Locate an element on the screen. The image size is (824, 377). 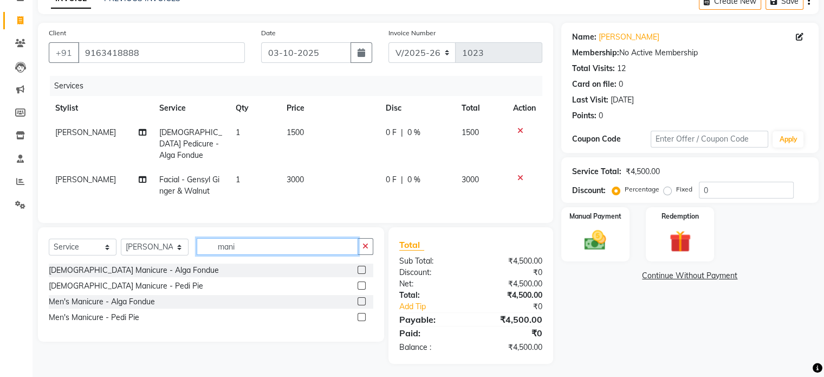
th: Total is located at coordinates (481, 108).